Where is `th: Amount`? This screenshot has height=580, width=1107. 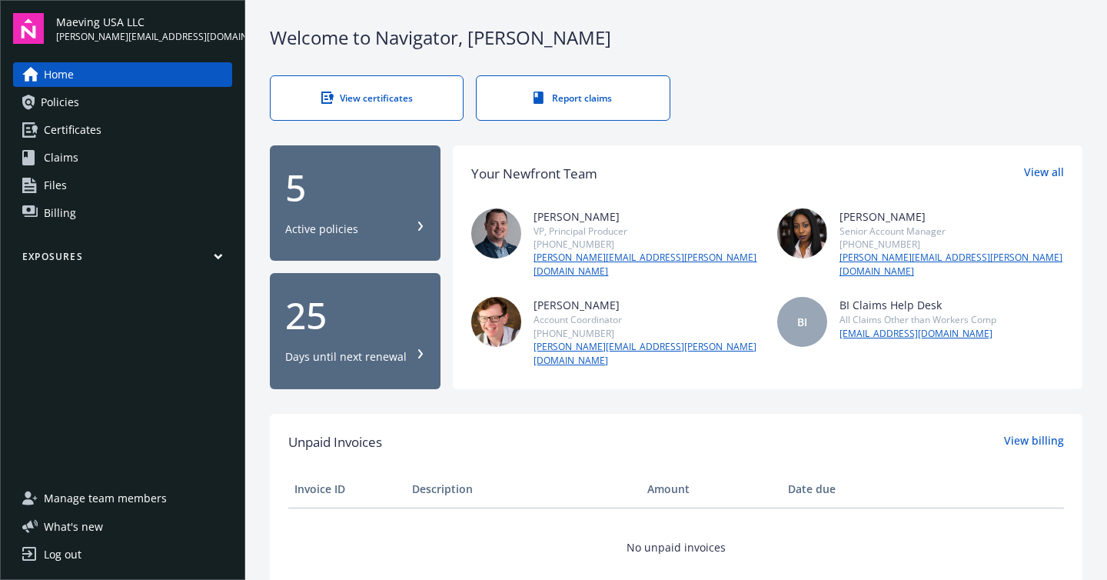 th: Amount is located at coordinates (711, 489).